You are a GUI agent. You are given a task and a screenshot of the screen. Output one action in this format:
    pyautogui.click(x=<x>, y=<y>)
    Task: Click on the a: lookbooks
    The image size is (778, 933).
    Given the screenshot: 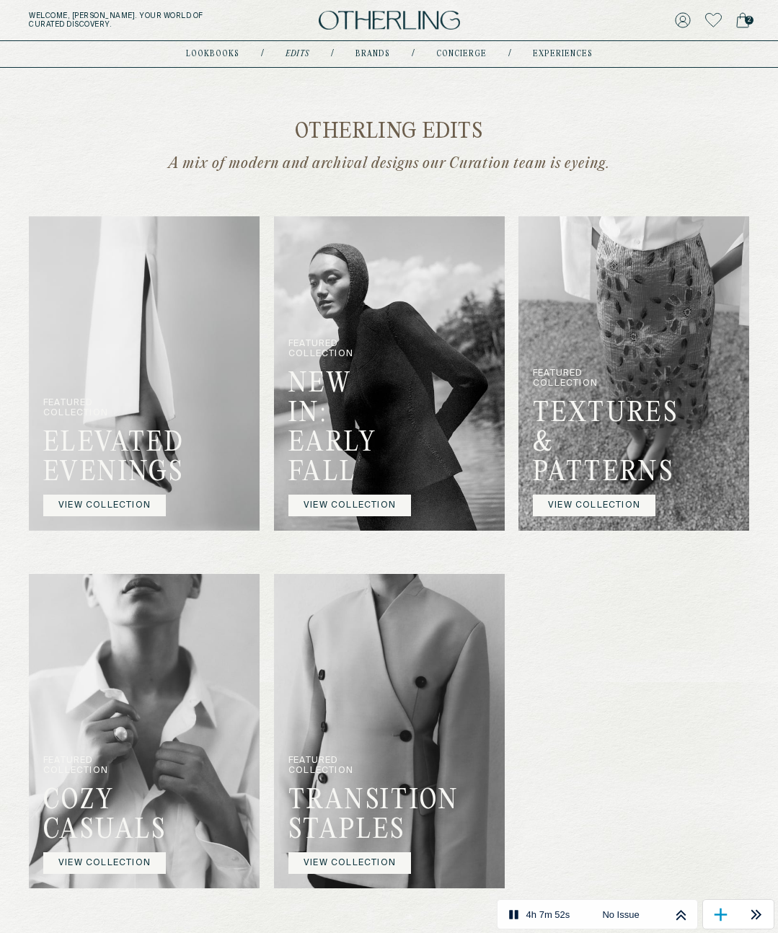 What is the action you would take?
    pyautogui.click(x=213, y=54)
    